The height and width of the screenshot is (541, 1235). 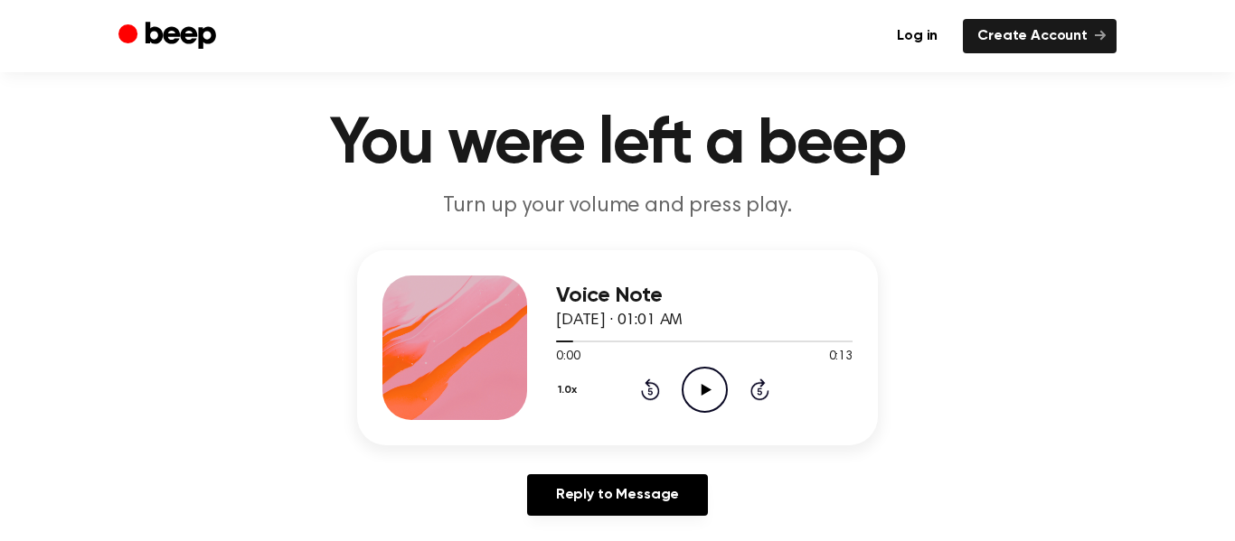 What do you see at coordinates (617, 495) in the screenshot?
I see `a: Reply to Message` at bounding box center [617, 495].